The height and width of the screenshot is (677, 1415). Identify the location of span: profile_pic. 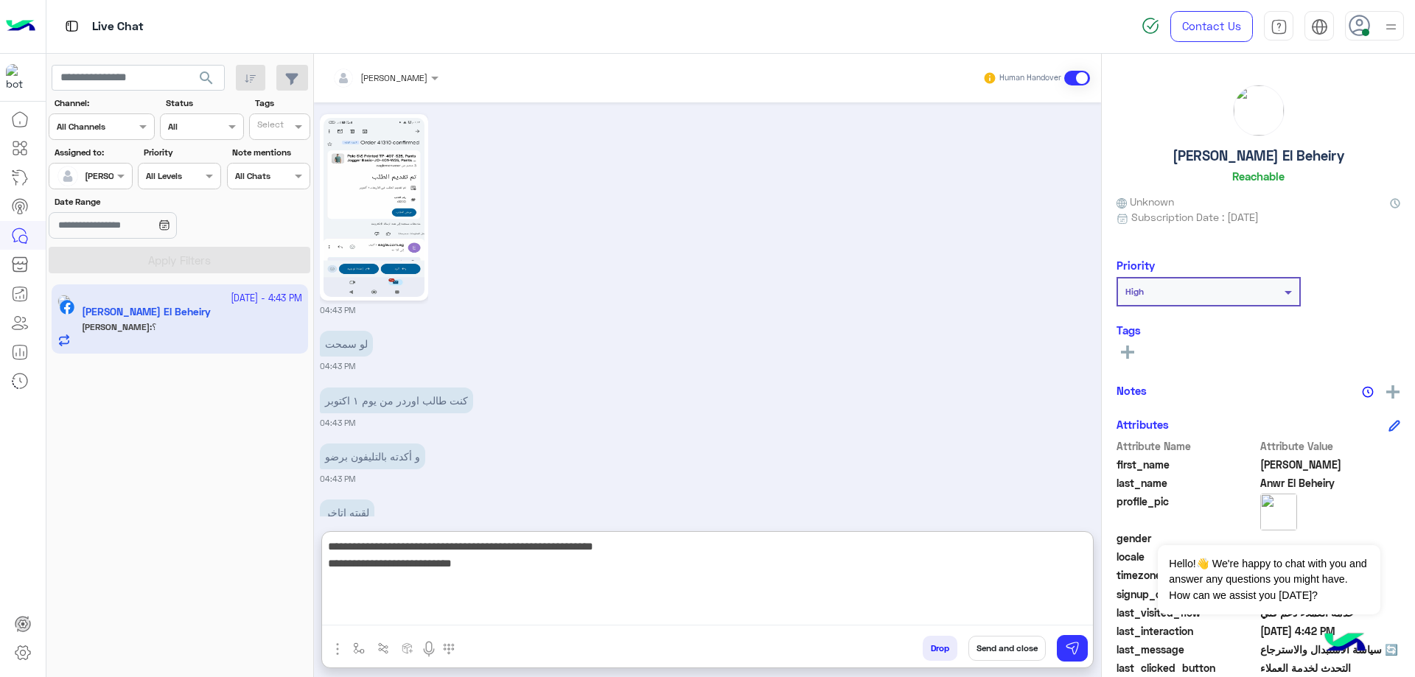
(1187, 511).